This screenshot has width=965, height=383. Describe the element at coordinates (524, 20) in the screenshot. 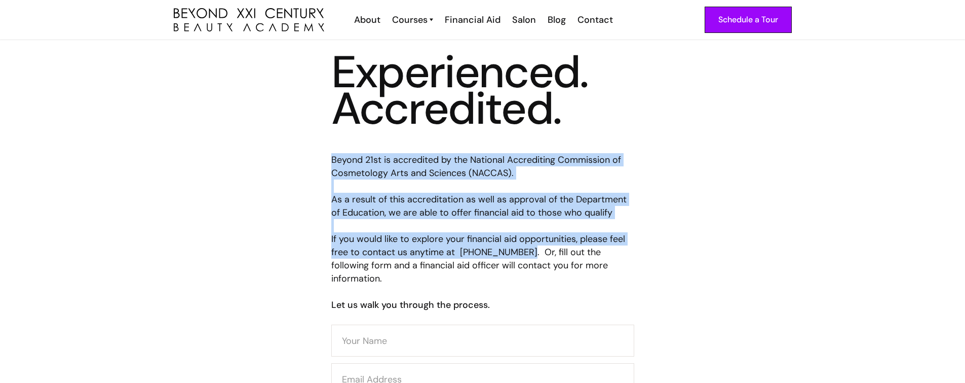

I see `div: Salon` at that location.